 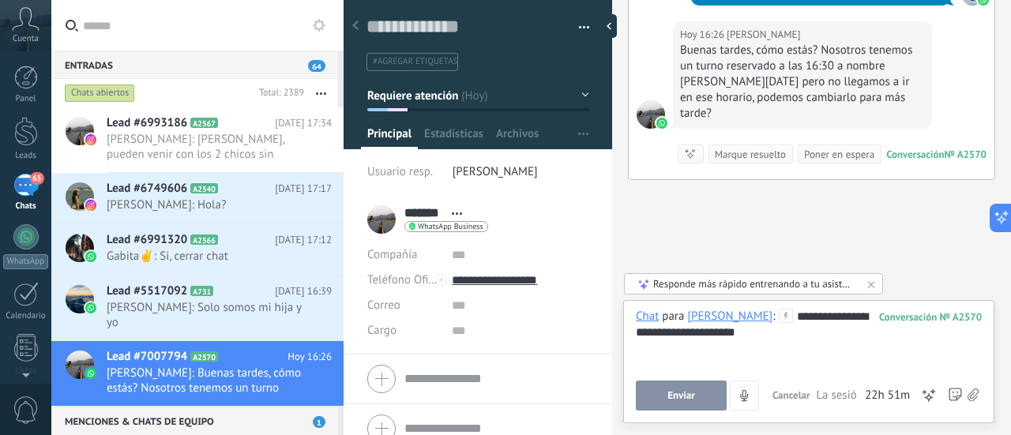 What do you see at coordinates (404, 331) in the screenshot?
I see `div: Cargo` at bounding box center [404, 331].